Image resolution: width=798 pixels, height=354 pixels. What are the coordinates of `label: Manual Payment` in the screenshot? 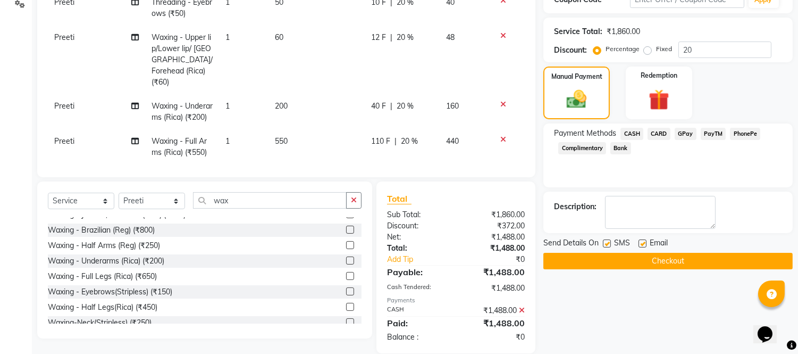 It's located at (577, 77).